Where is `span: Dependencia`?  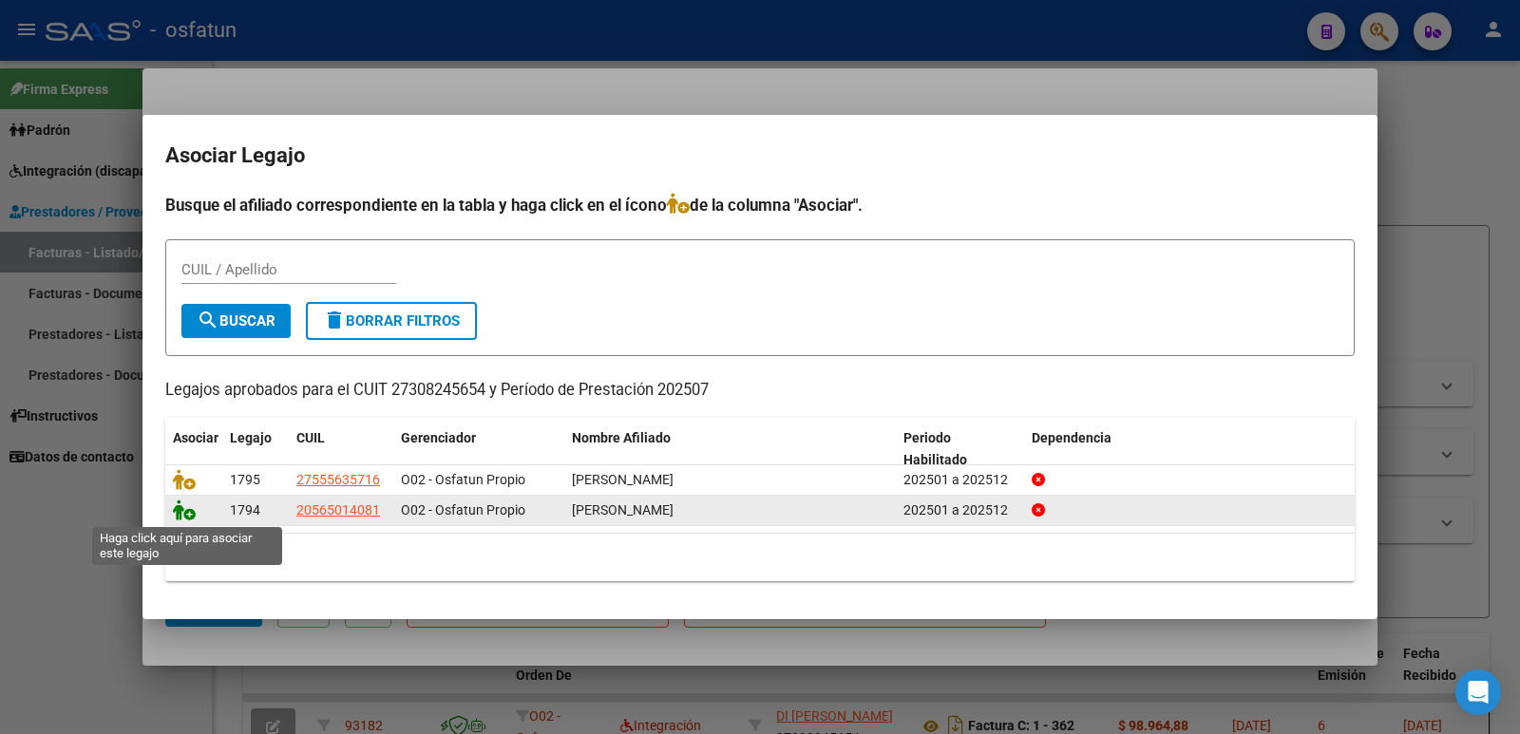 span: Dependencia is located at coordinates (1071, 438).